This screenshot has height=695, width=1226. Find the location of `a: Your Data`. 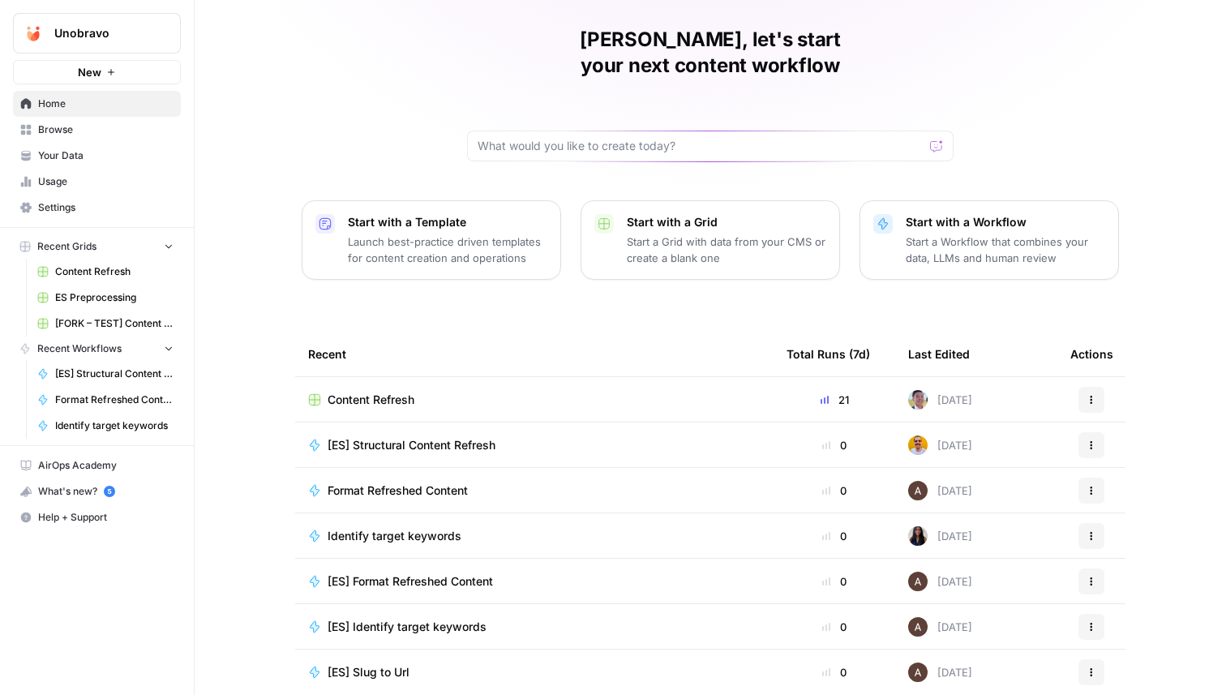

a: Your Data is located at coordinates (97, 156).